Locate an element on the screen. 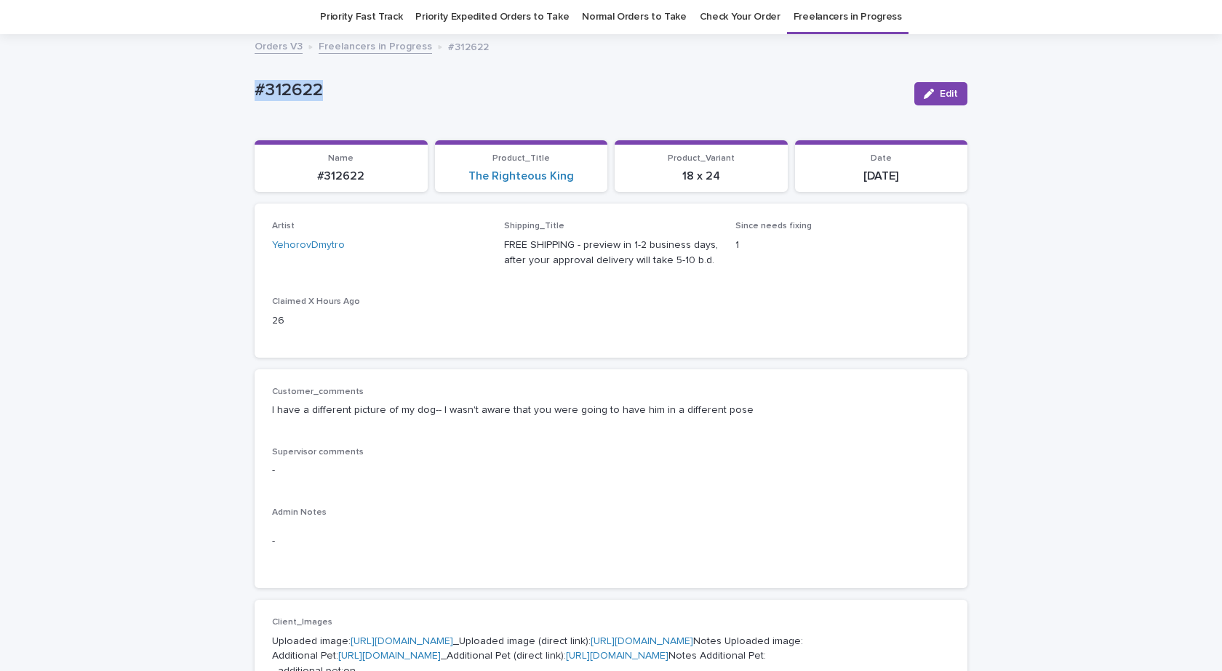 The width and height of the screenshot is (1222, 671). p: FREE SHIPPING - preview in 1-2 business days, after your approval delivery will take 5-10 b.d. is located at coordinates (611, 253).